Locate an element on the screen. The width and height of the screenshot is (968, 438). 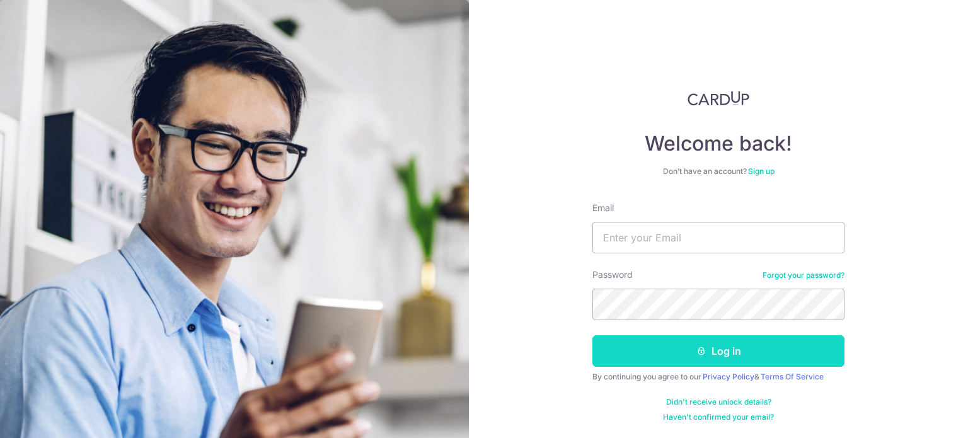
h4: Welcome back! is located at coordinates (718, 144).